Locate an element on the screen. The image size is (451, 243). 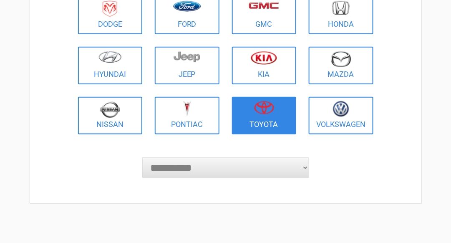
img: honda is located at coordinates (341, 8).